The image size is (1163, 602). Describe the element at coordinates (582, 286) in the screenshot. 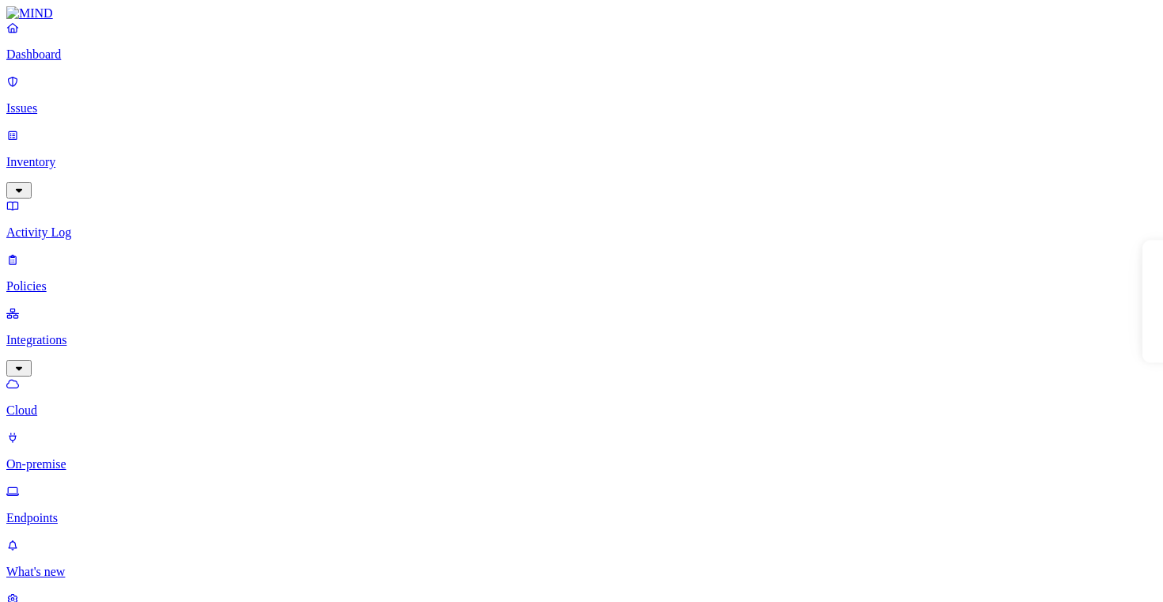

I see `p: Policies` at that location.